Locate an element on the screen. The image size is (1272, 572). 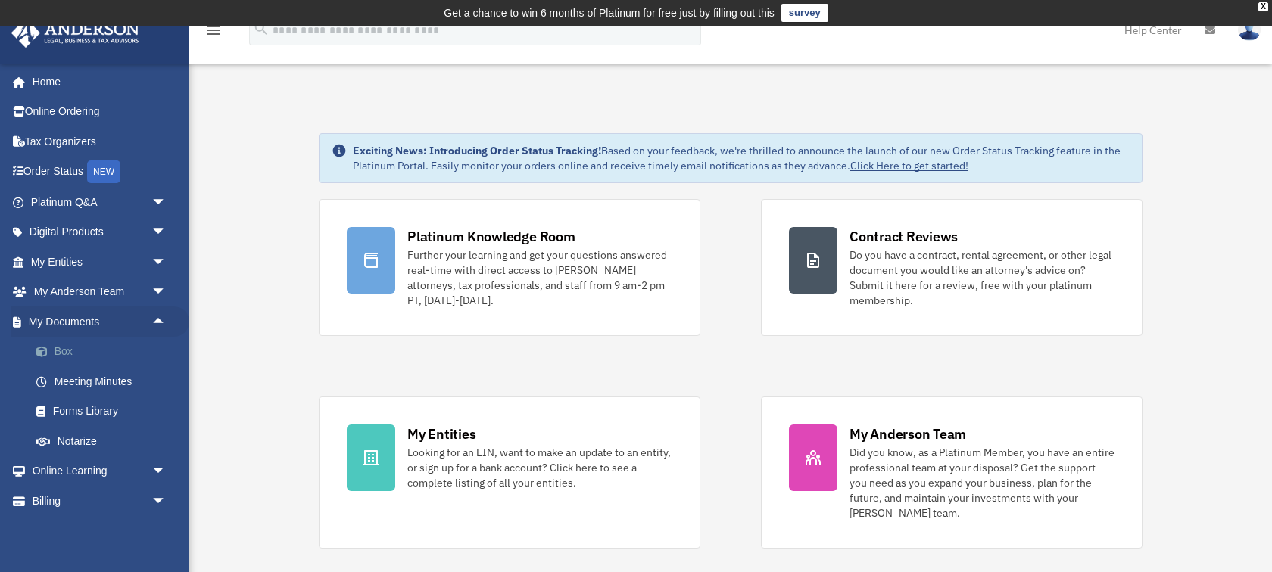
a: Platinum Q&Aarrow_drop_down is located at coordinates (100, 202).